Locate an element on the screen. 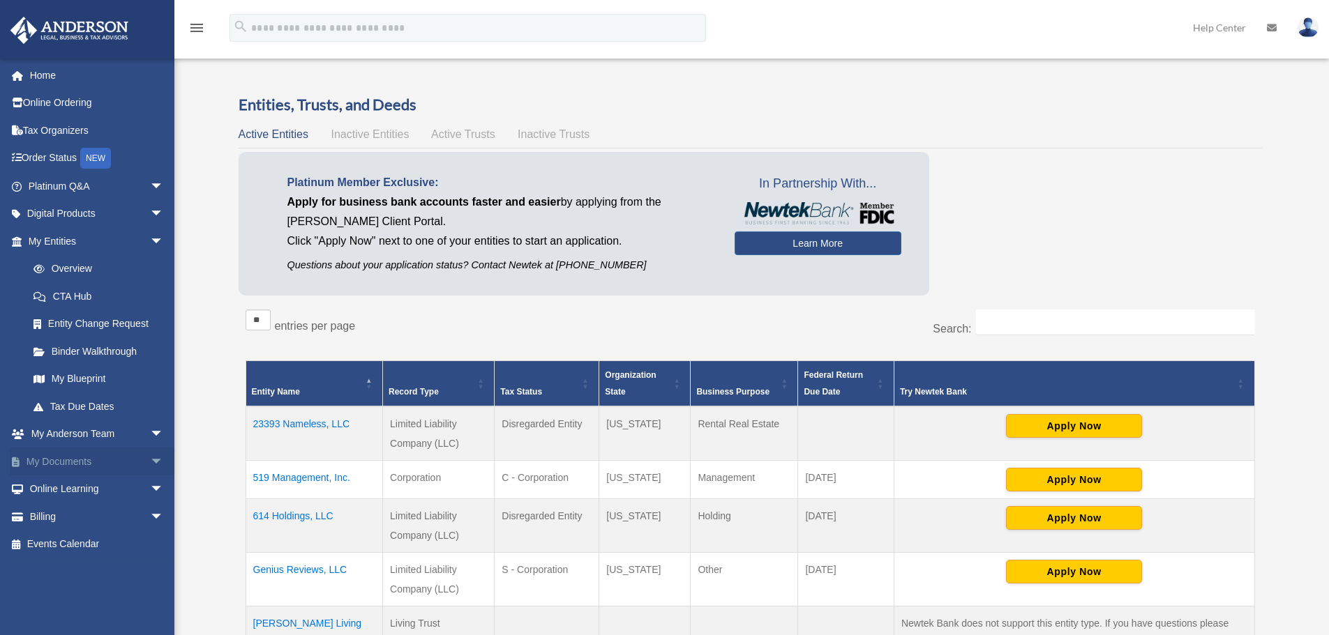  td: 519 Management, Inc. is located at coordinates (314, 480).